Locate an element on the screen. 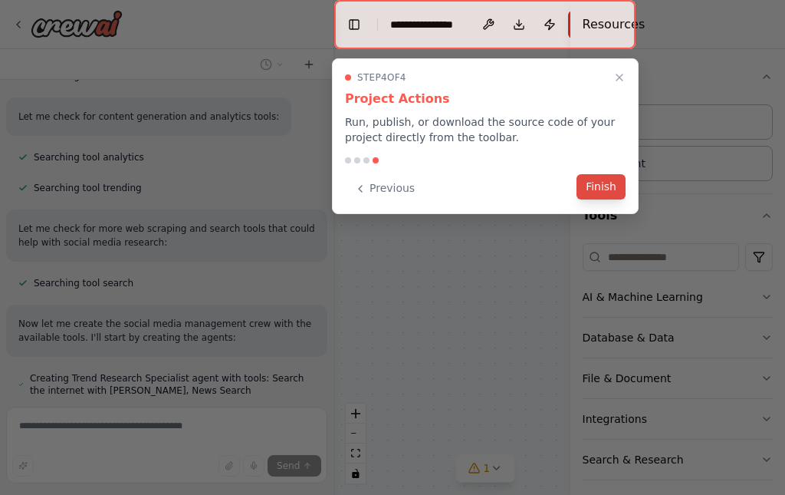 The height and width of the screenshot is (495, 785). button: Previous is located at coordinates (384, 188).